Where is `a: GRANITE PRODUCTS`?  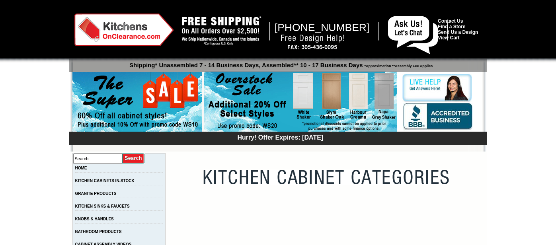 a: GRANITE PRODUCTS is located at coordinates (96, 194).